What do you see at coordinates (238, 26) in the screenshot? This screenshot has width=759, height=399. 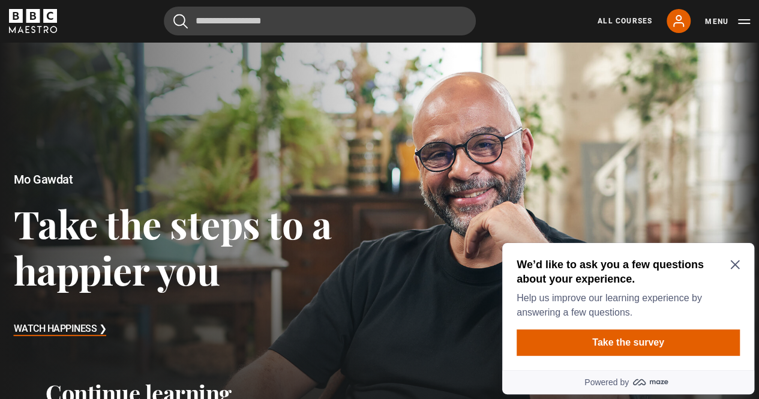 I see `button: Close Maze Prompt` at bounding box center [238, 26].